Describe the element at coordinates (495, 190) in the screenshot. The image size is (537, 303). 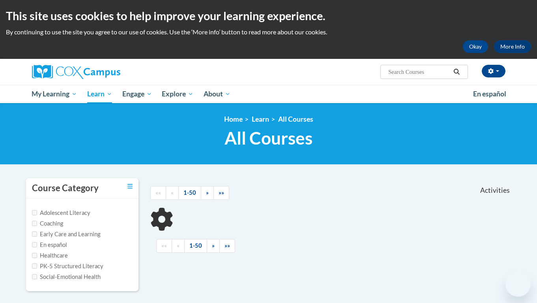
I see `span: Activities` at that location.